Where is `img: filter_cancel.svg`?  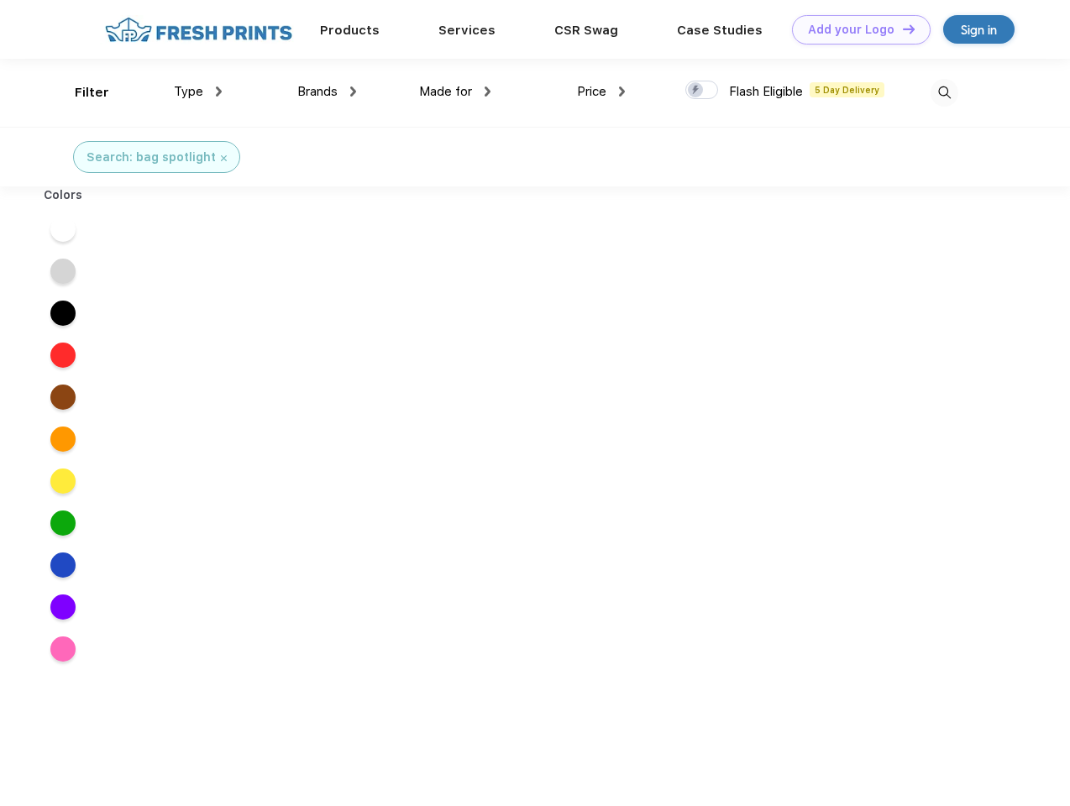 img: filter_cancel.svg is located at coordinates (223, 158).